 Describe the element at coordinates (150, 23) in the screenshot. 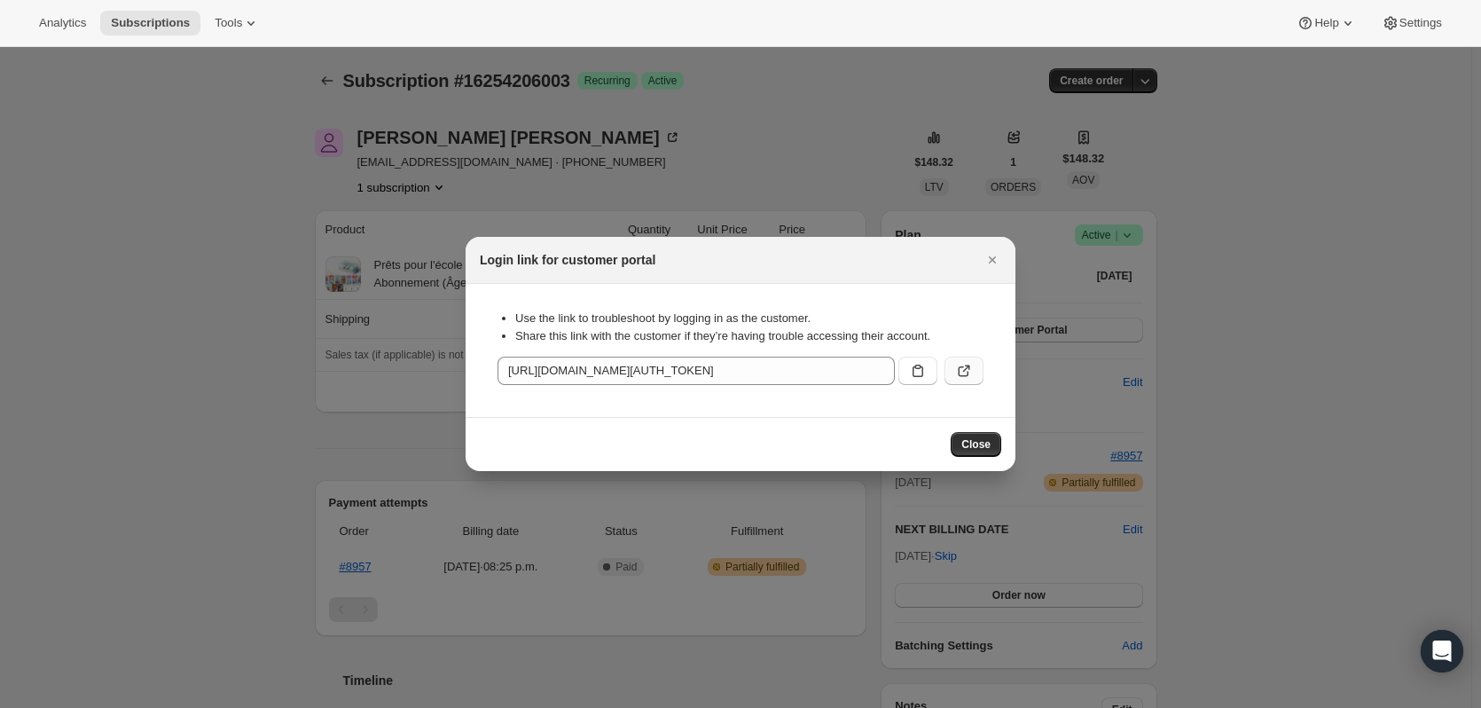

I see `button: Subscriptions` at that location.